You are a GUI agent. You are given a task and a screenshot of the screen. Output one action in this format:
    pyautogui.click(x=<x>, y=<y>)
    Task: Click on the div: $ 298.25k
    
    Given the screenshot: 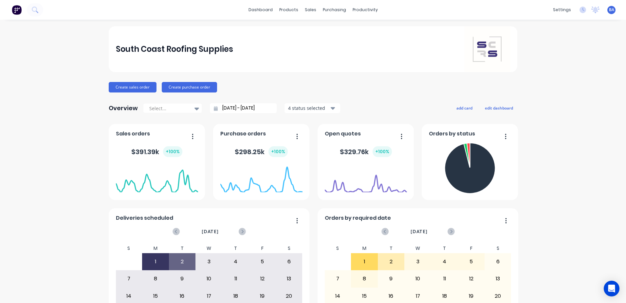 What is the action you would take?
    pyautogui.click(x=261, y=151)
    